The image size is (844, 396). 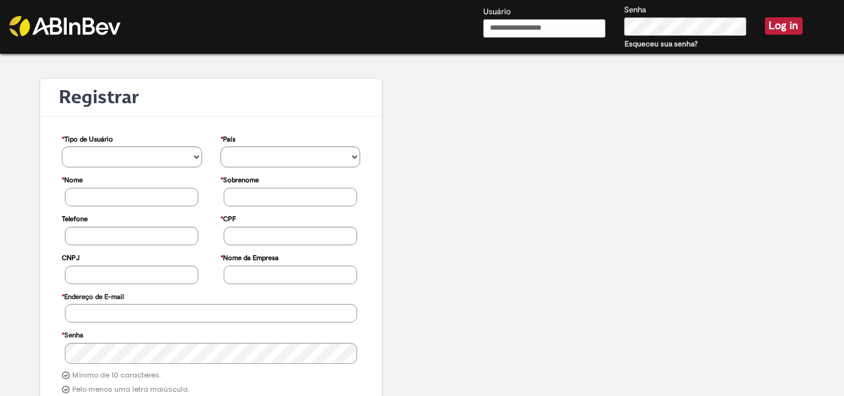 I want to click on label: País, so click(x=228, y=138).